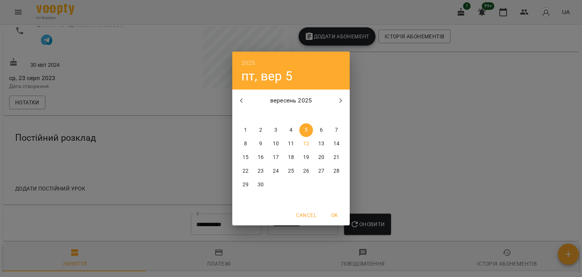  Describe the element at coordinates (276, 157) in the screenshot. I see `p: 17` at that location.